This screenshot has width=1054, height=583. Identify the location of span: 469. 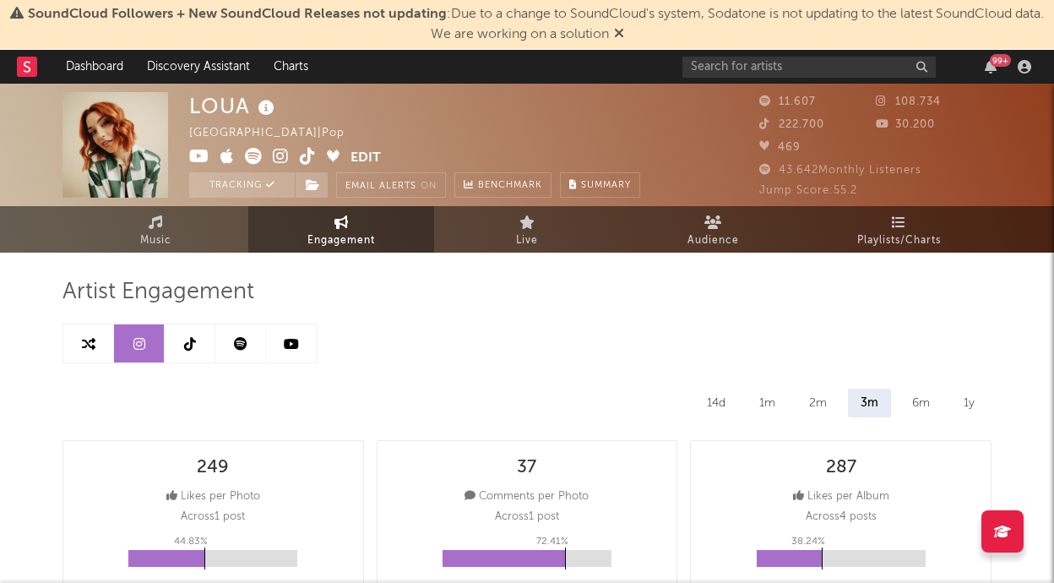
(779, 147).